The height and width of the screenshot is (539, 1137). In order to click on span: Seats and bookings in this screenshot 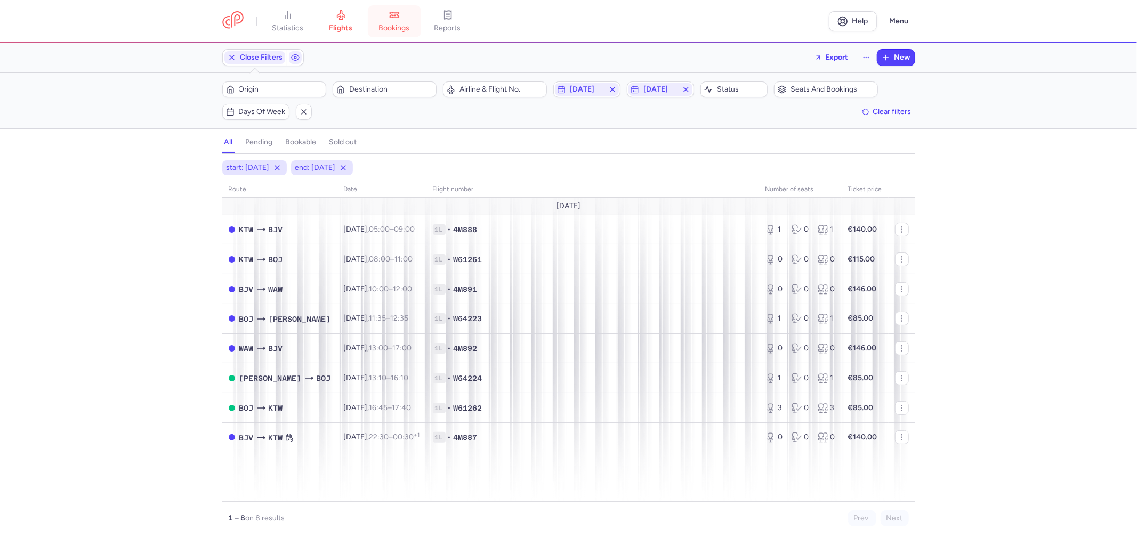, I will do `click(832, 90)`.